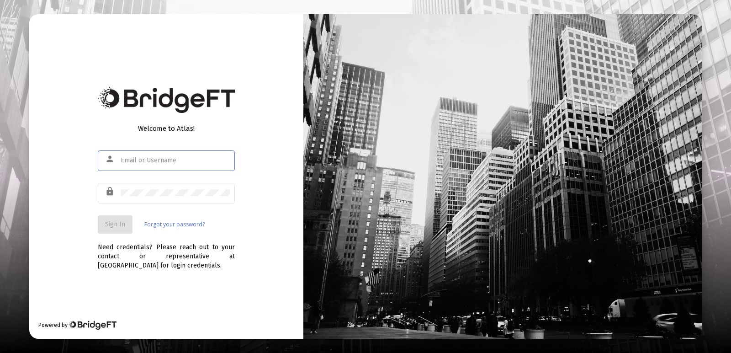  I want to click on a: Forgot your password?, so click(175, 224).